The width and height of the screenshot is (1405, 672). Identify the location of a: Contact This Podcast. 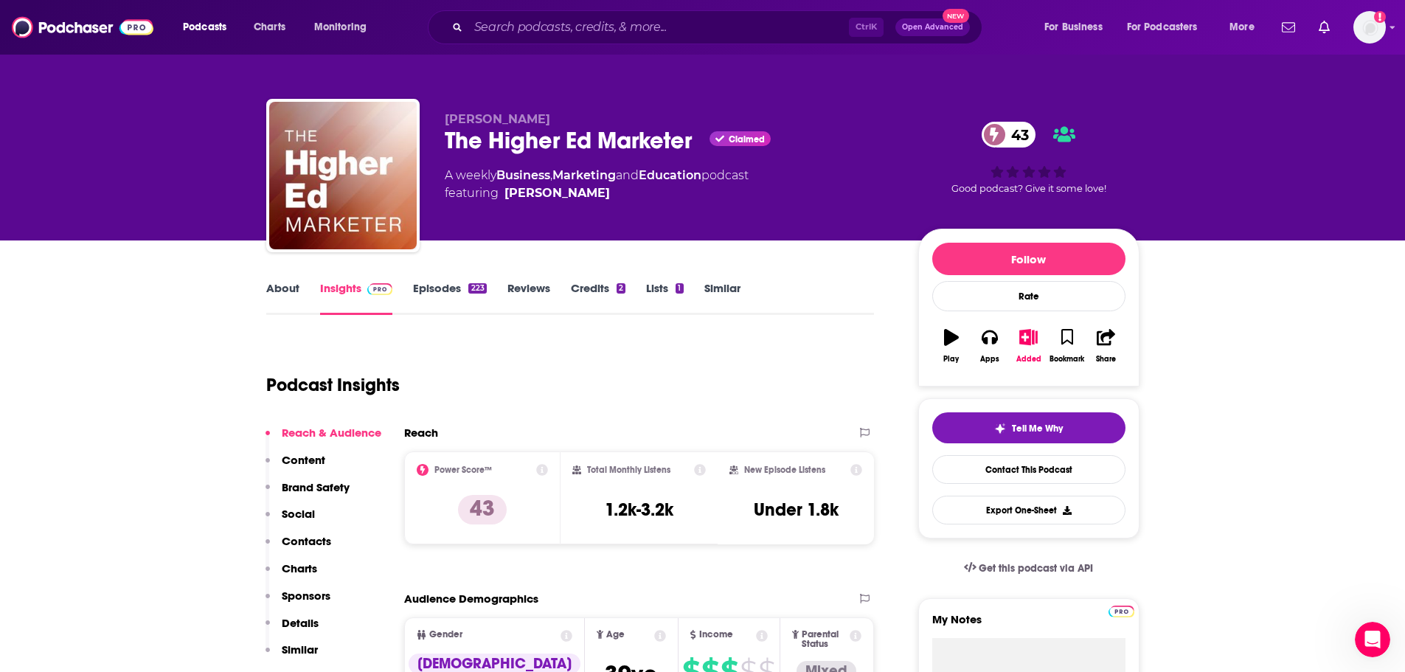
(1029, 469).